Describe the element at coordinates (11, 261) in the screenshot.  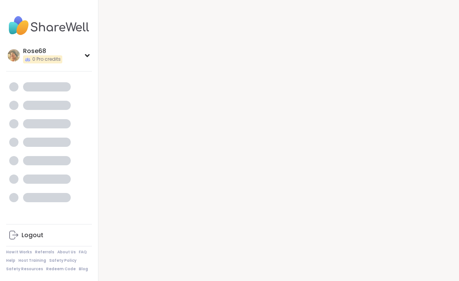
I see `a: Help` at that location.